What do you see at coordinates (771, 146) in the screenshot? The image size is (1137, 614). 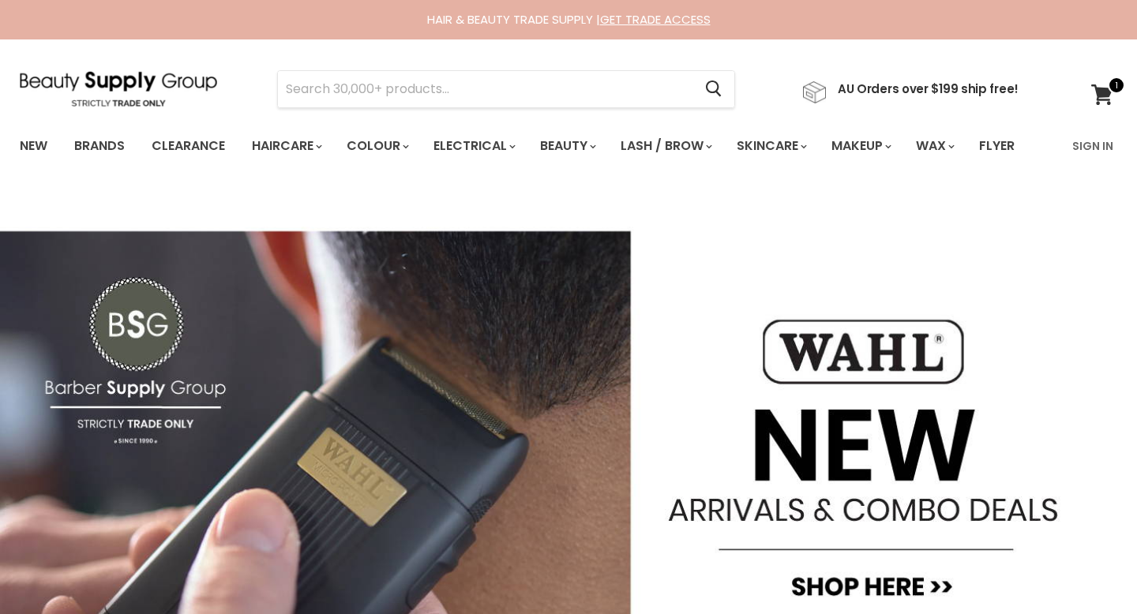 I see `a: Skincare` at bounding box center [771, 146].